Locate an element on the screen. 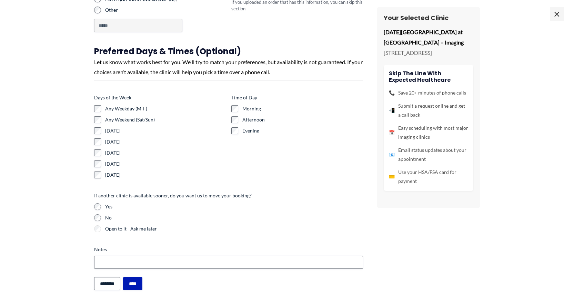 The width and height of the screenshot is (574, 304). label: Other is located at coordinates (165, 10).